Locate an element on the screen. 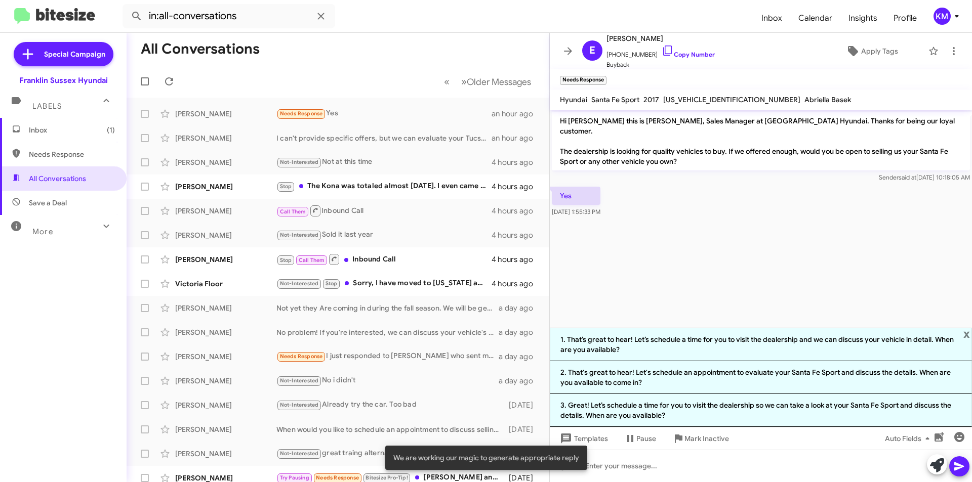  div: Already try the car. Too bad is located at coordinates (390, 405).